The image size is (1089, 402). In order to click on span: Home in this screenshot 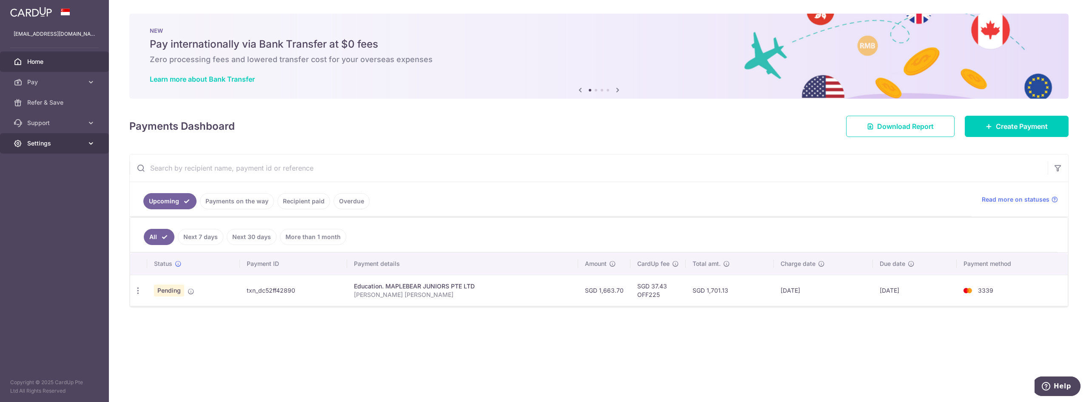, I will do `click(55, 62)`.